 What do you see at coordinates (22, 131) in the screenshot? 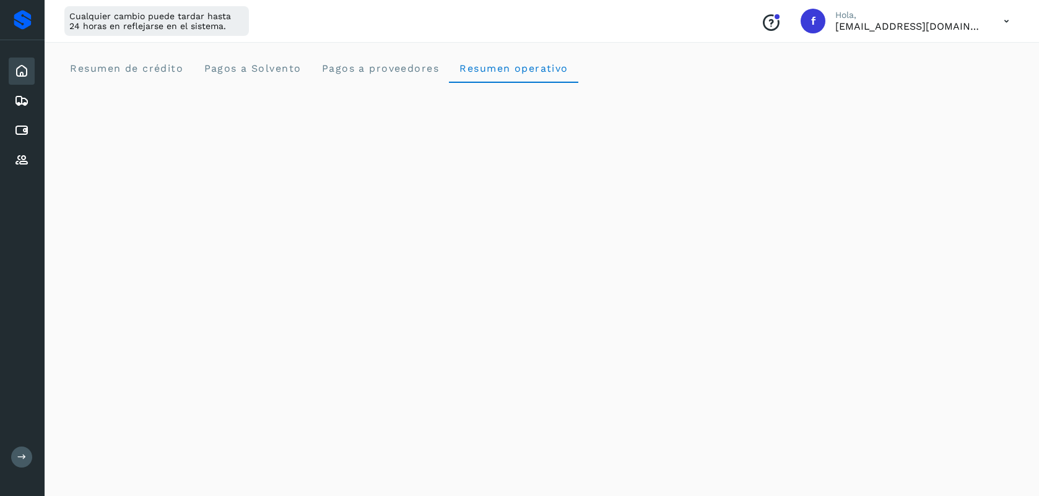
I see `div: Cuentas por pagar` at bounding box center [22, 131].